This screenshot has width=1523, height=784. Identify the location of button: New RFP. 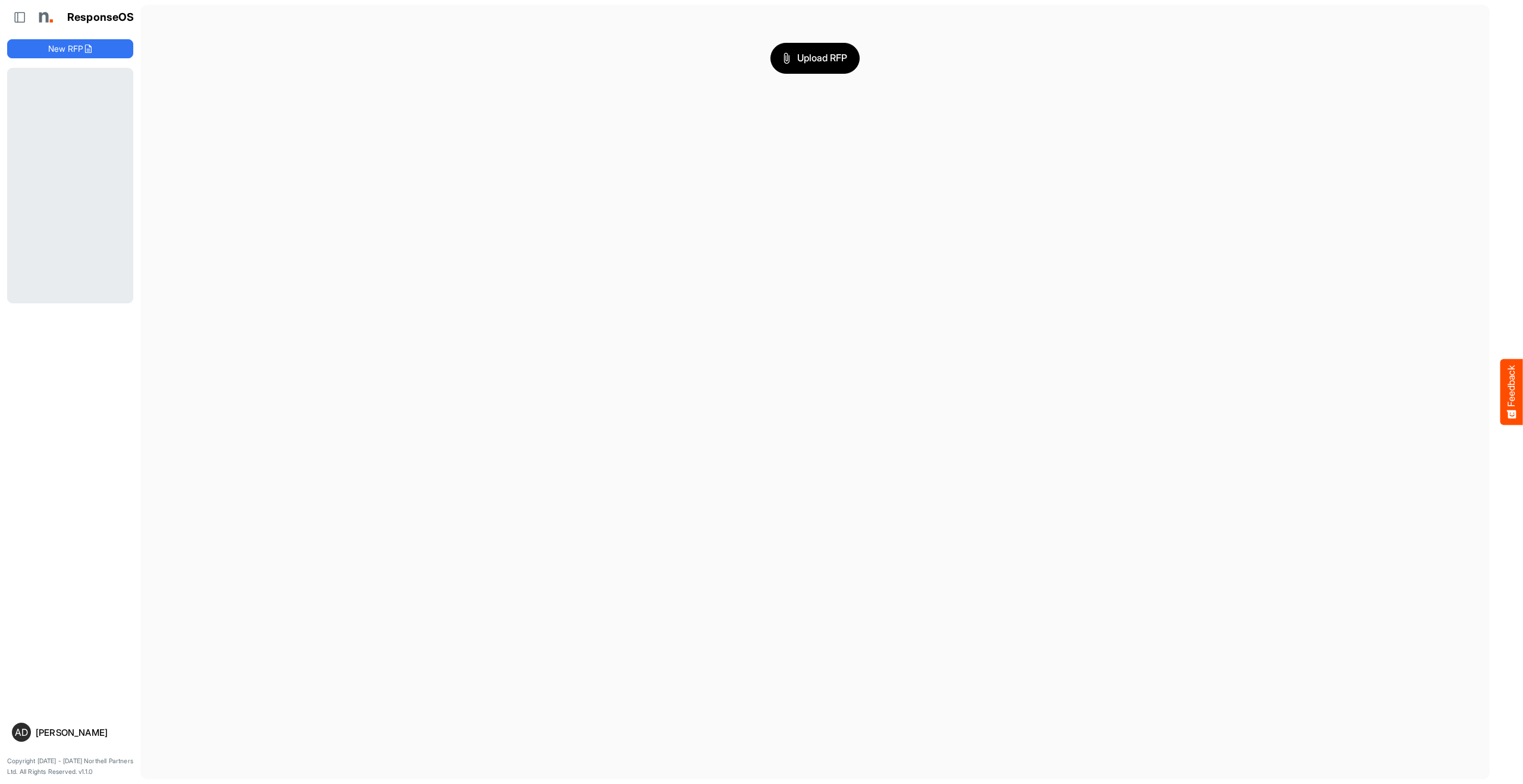
(70, 49).